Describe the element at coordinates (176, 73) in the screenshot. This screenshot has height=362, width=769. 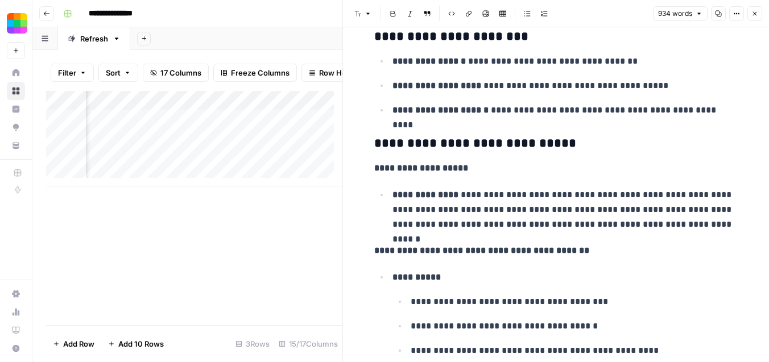
I see `button: 17 Columns` at that location.